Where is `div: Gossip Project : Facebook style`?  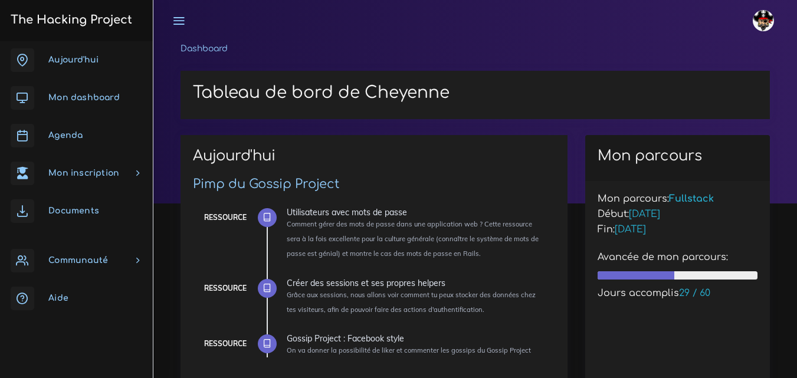 div: Gossip Project : Facebook style is located at coordinates (417, 339).